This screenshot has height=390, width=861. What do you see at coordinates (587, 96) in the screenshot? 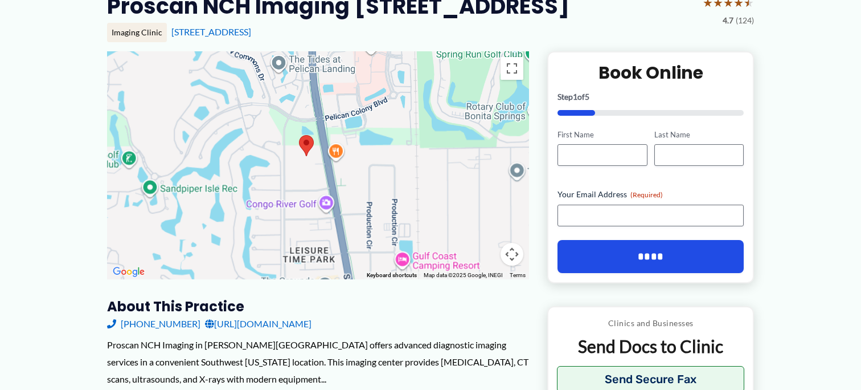
I see `span: 5` at bounding box center [587, 96].